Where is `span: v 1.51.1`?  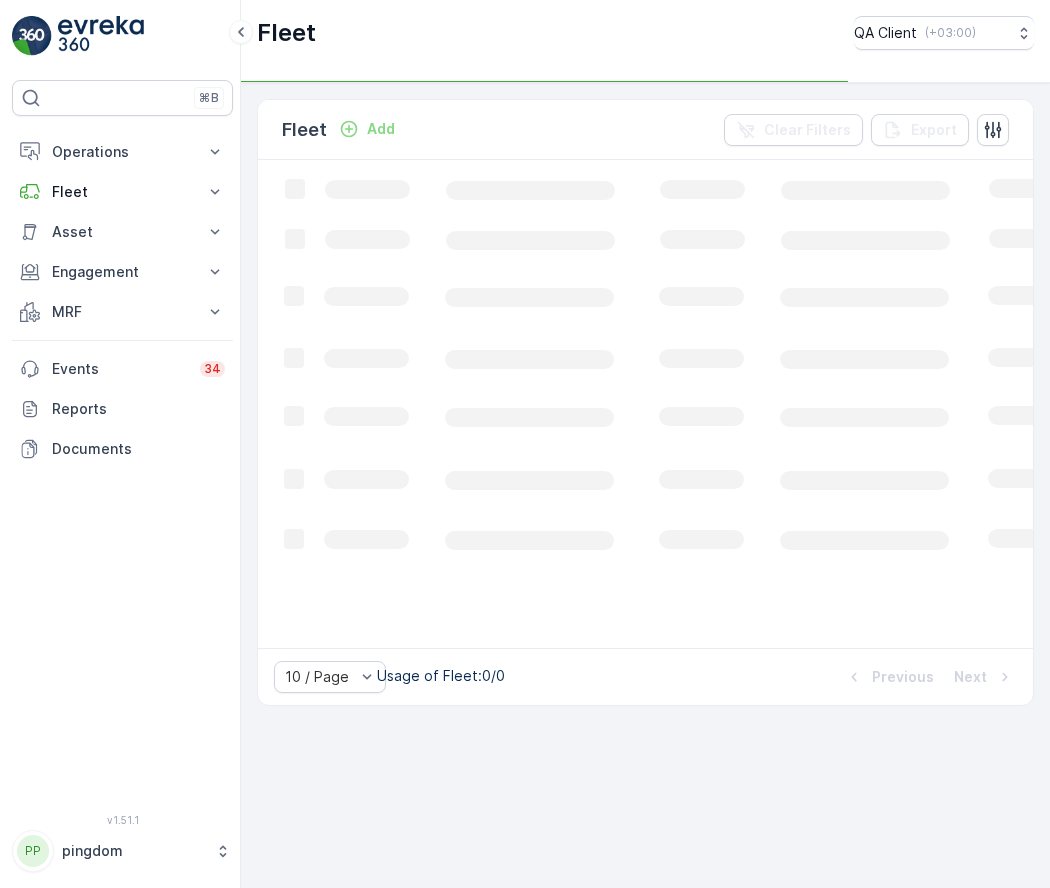
span: v 1.51.1 is located at coordinates (122, 820).